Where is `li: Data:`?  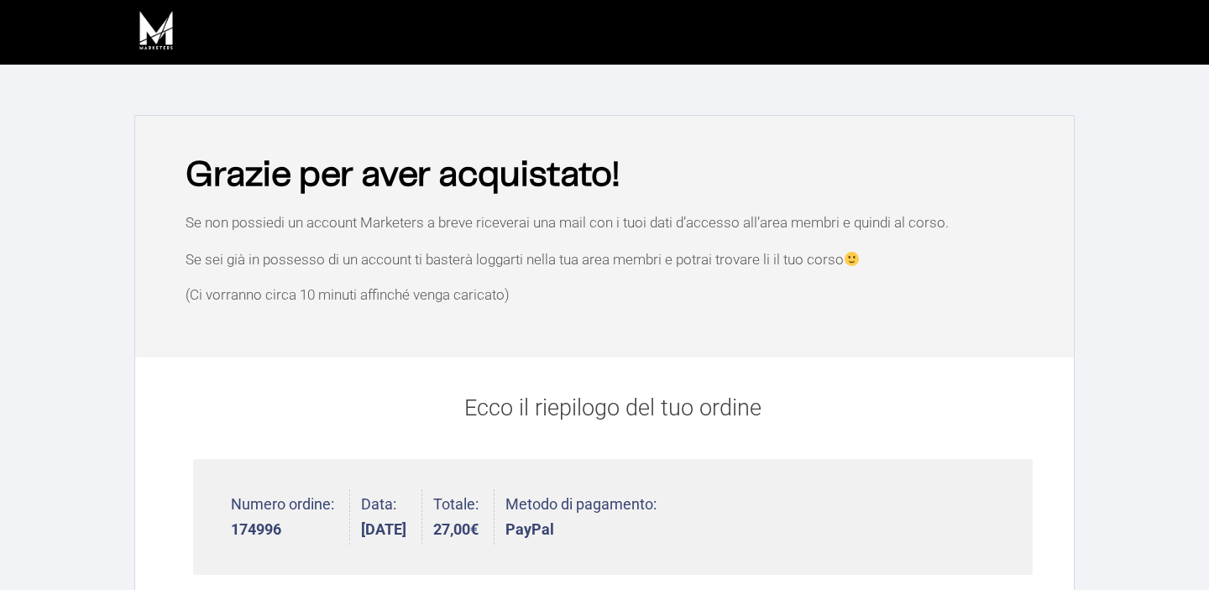 li: Data: is located at coordinates (391, 517).